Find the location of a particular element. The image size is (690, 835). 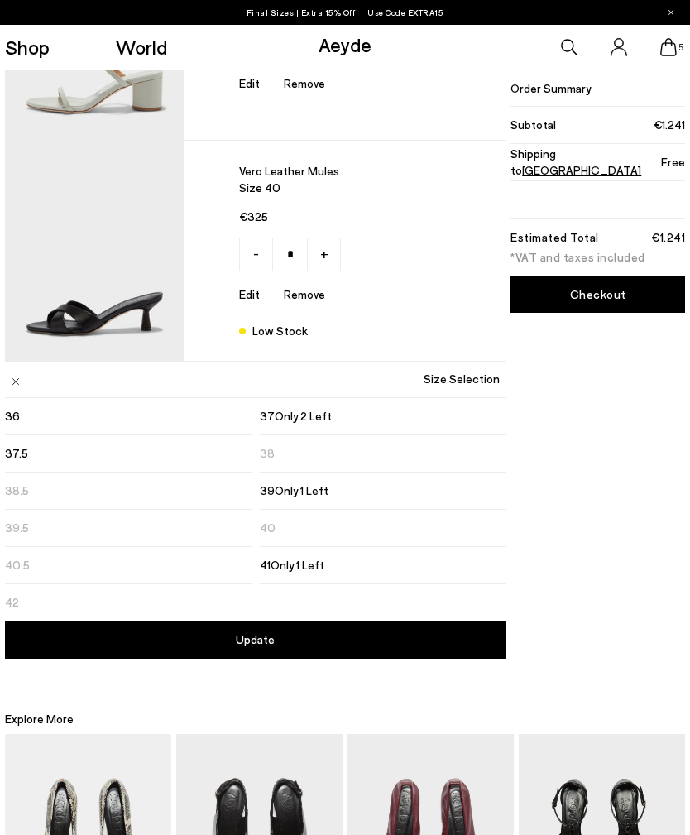

div: €1.241 is located at coordinates (668, 238).